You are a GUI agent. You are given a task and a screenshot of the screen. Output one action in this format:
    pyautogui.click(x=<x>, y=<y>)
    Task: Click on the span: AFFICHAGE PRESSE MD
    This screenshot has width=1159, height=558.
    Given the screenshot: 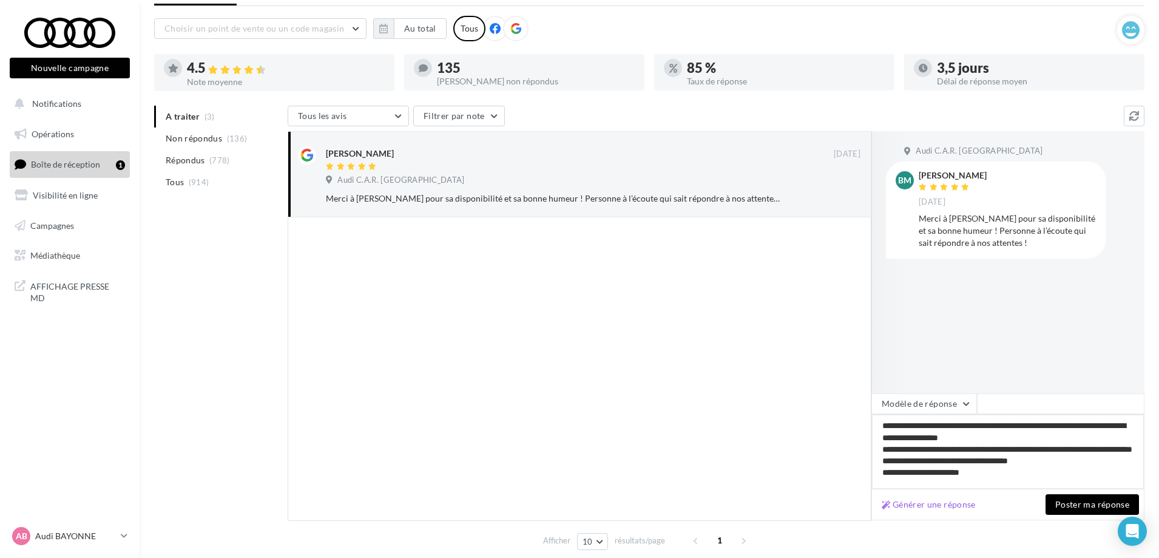 What is the action you would take?
    pyautogui.click(x=78, y=291)
    